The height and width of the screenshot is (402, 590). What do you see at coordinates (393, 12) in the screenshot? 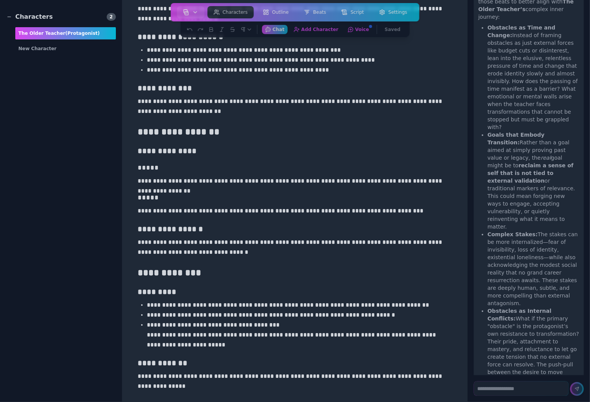
I see `a: Settings` at bounding box center [393, 12].